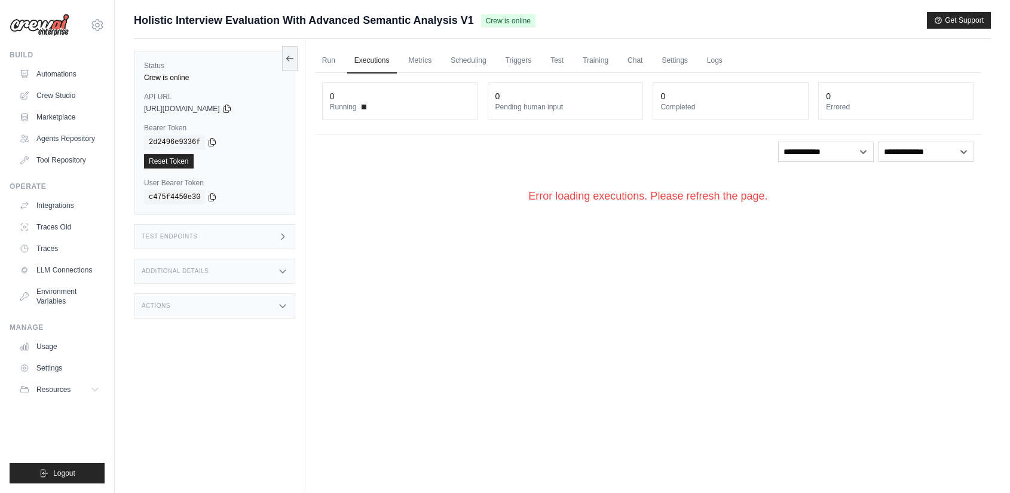 This screenshot has width=1010, height=493. What do you see at coordinates (508, 21) in the screenshot?
I see `span: Crew is online` at bounding box center [508, 21].